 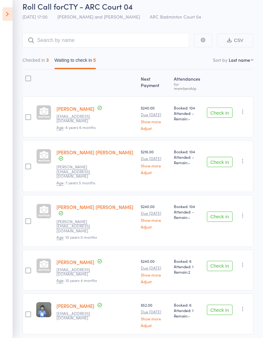 I want to click on button: Waiting to check in5, so click(x=75, y=62).